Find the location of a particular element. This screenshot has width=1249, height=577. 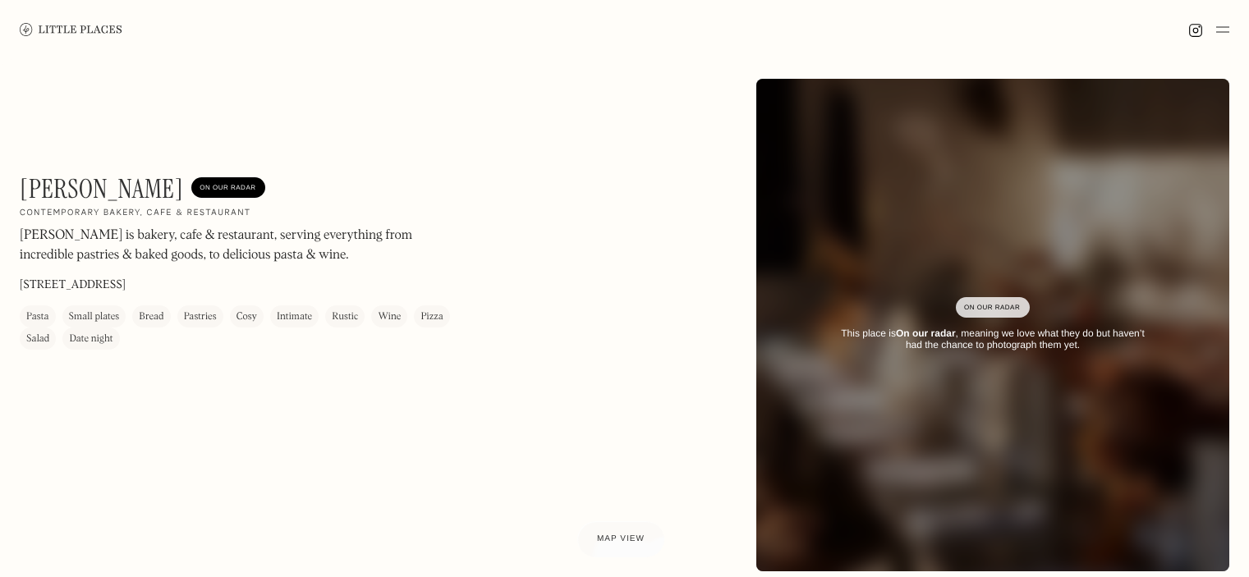

div: Rustic is located at coordinates (345, 317).